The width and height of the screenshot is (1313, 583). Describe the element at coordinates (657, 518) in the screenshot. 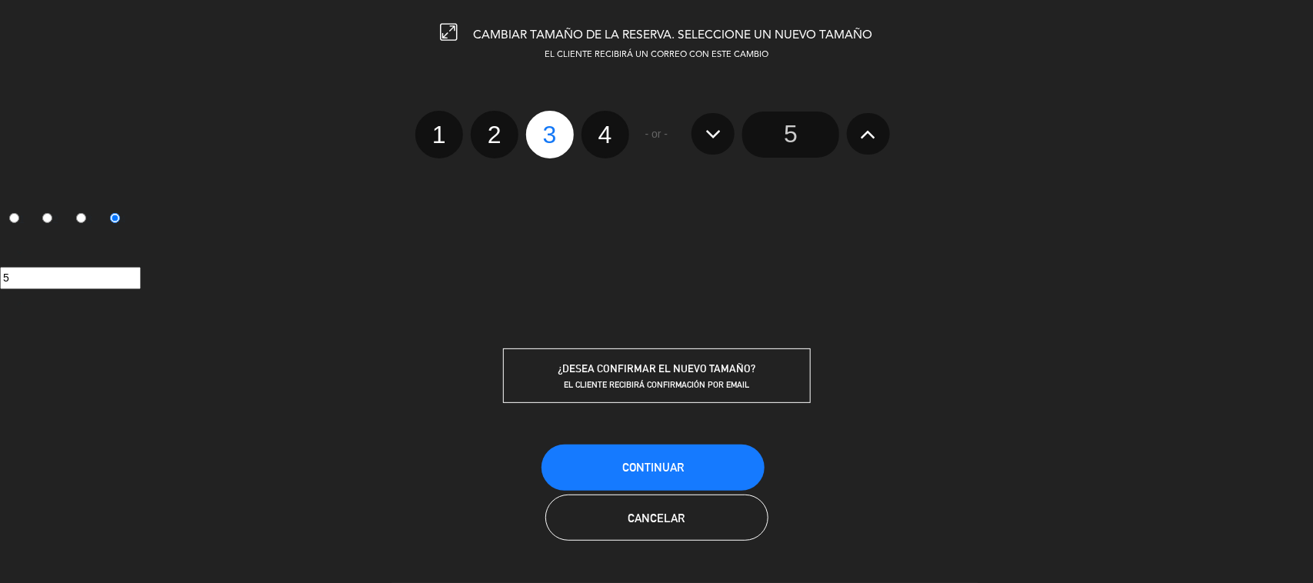

I see `span: Cancelar` at that location.